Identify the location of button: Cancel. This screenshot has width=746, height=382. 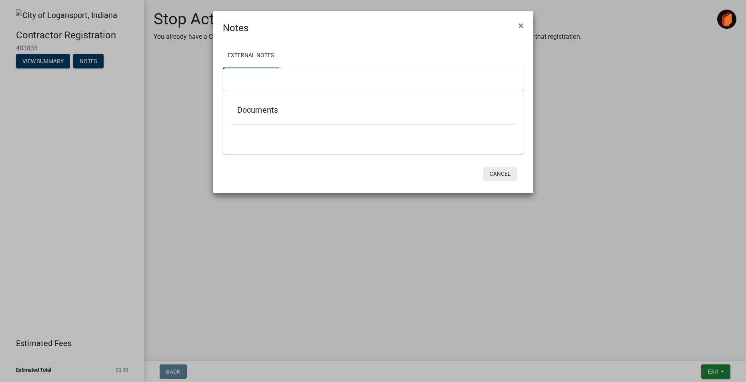
(500, 174).